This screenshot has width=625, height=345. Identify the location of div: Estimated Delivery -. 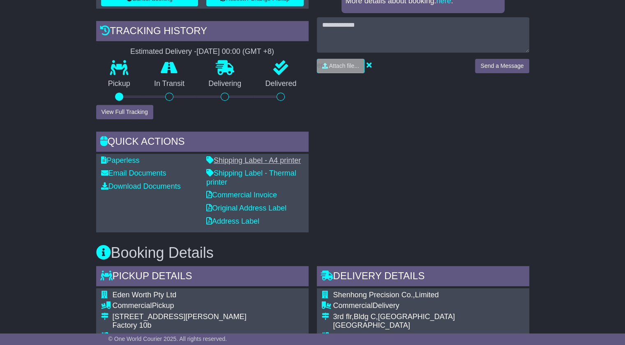
(202, 52).